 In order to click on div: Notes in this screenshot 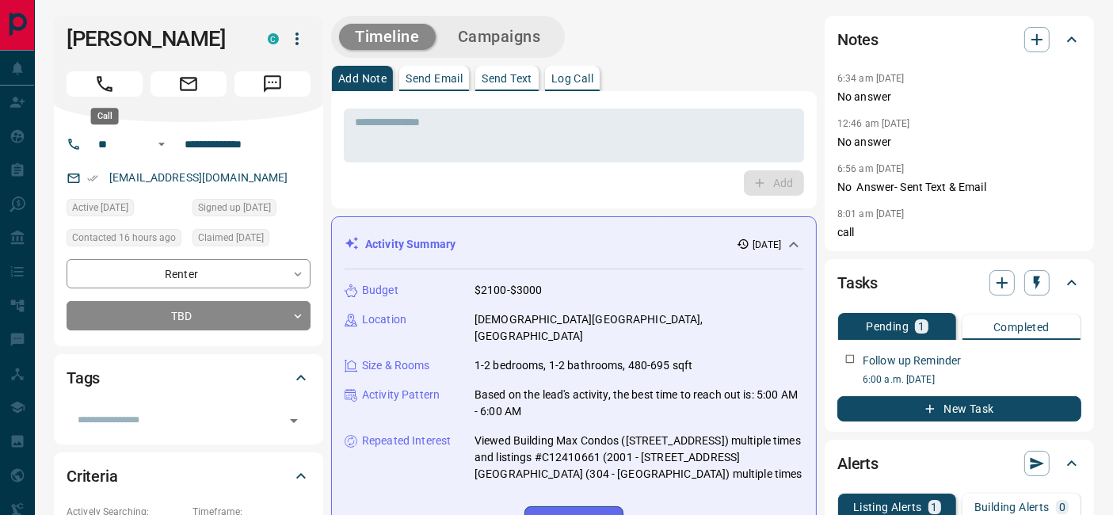, I will do `click(959, 40)`.